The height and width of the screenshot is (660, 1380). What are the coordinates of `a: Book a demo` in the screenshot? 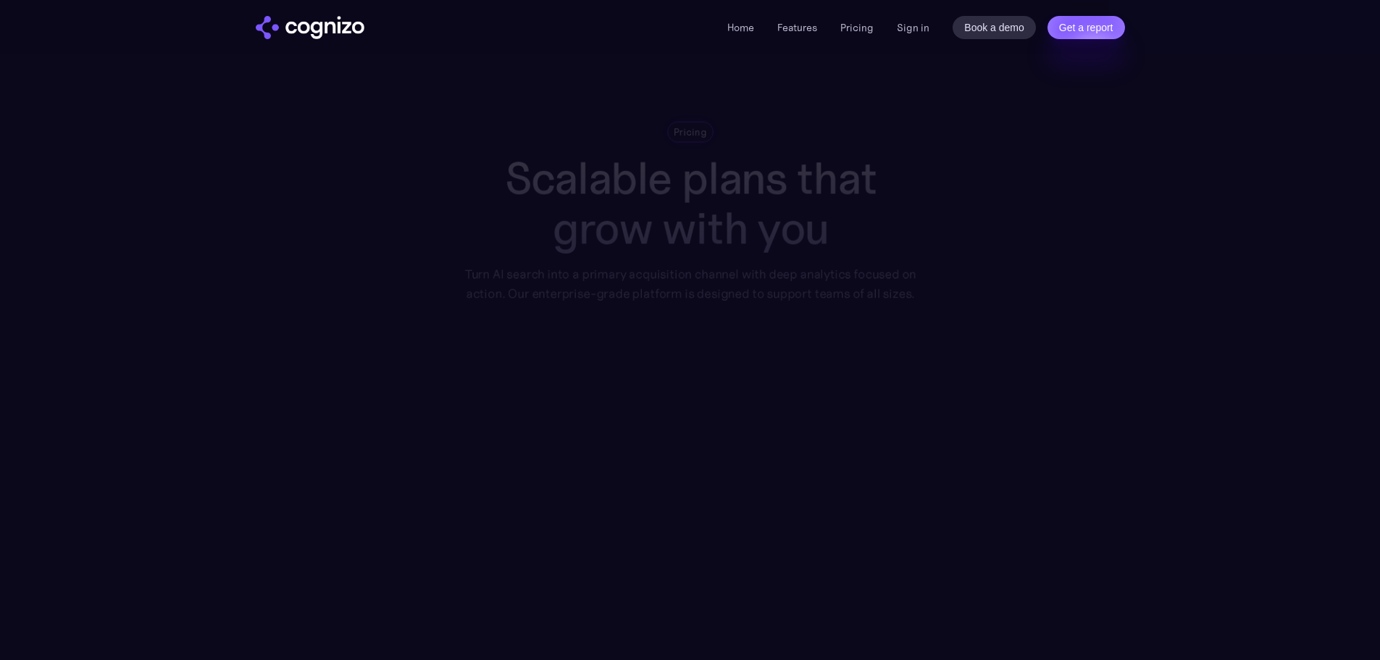 It's located at (994, 28).